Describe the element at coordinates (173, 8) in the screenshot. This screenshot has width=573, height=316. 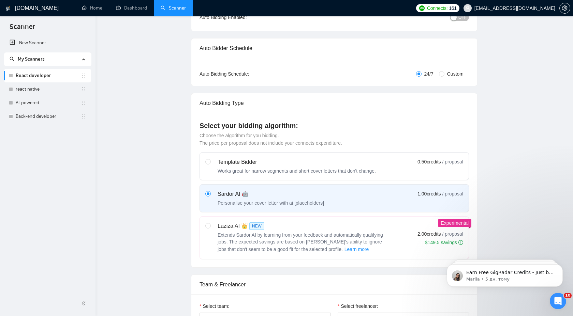
I see `a: searchScanner` at that location.